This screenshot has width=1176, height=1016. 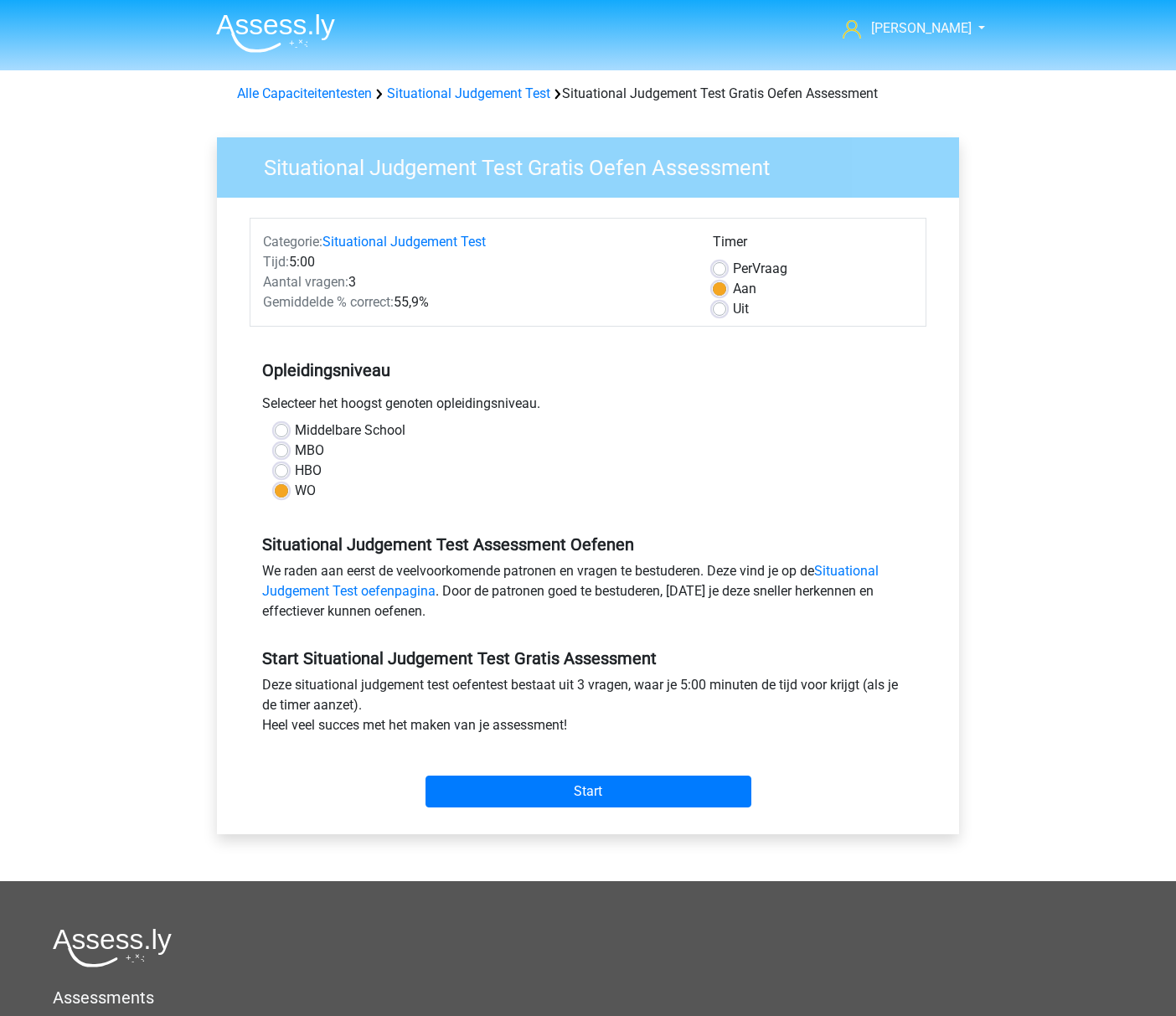 I want to click on h5: Start Situational Judgement Test Gratis Assessment, so click(x=588, y=658).